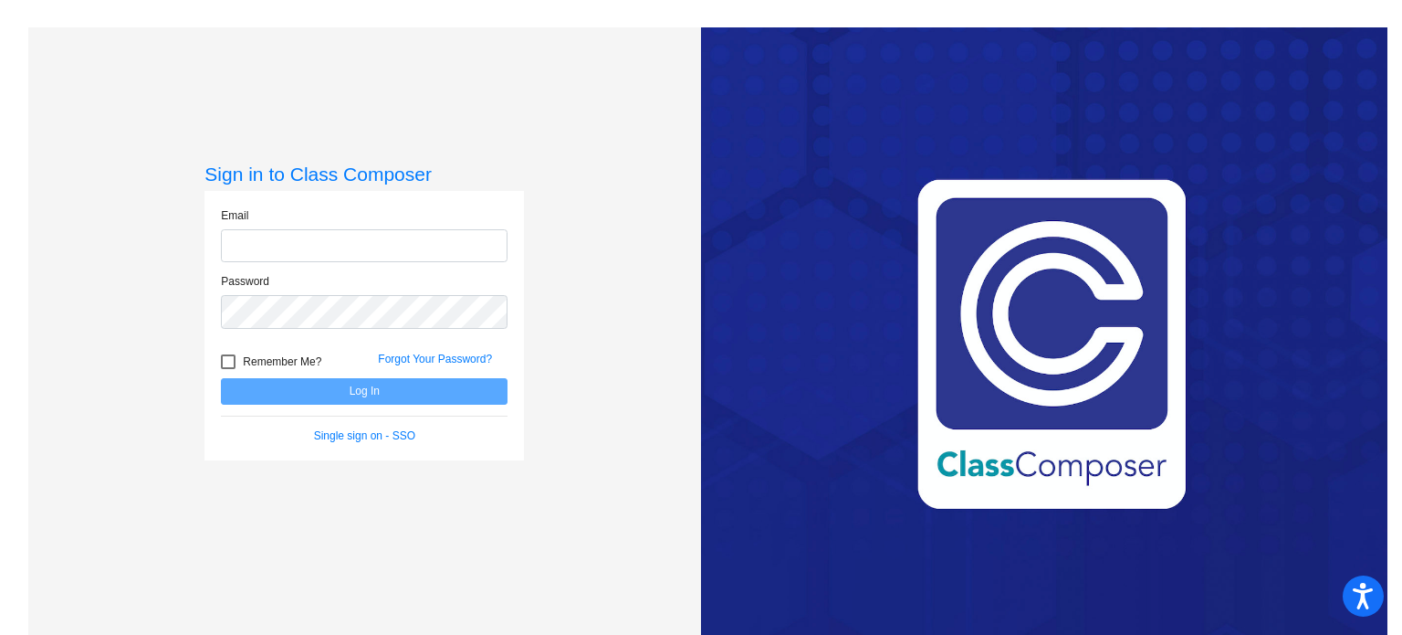 This screenshot has height=635, width=1402. I want to click on span: Remember Me?, so click(282, 362).